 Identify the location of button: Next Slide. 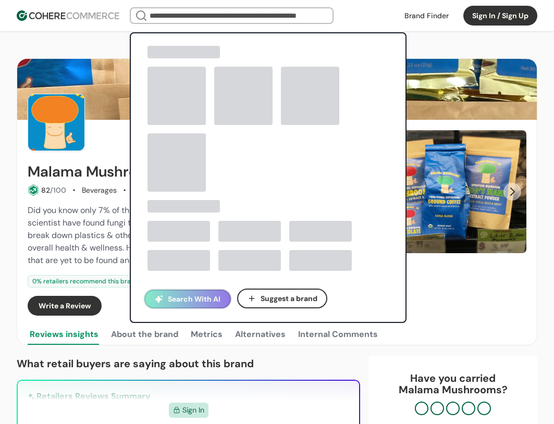
(512, 192).